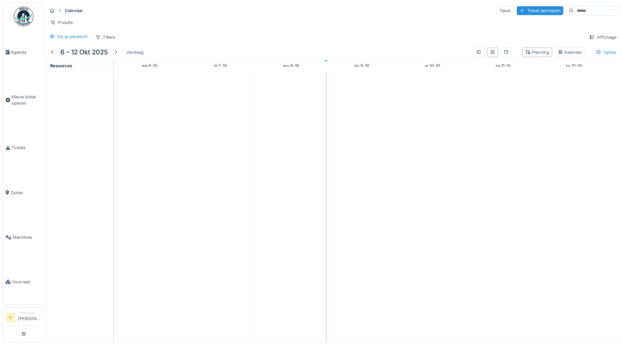  I want to click on span: Tickets, so click(27, 148).